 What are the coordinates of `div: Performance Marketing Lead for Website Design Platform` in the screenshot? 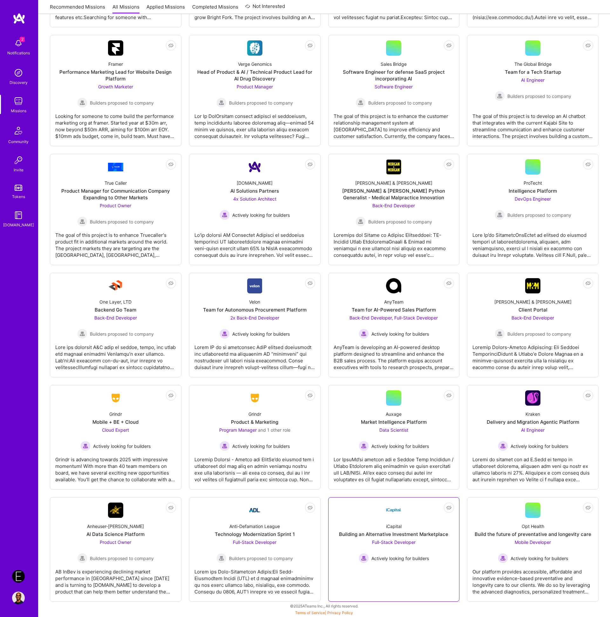 It's located at (116, 75).